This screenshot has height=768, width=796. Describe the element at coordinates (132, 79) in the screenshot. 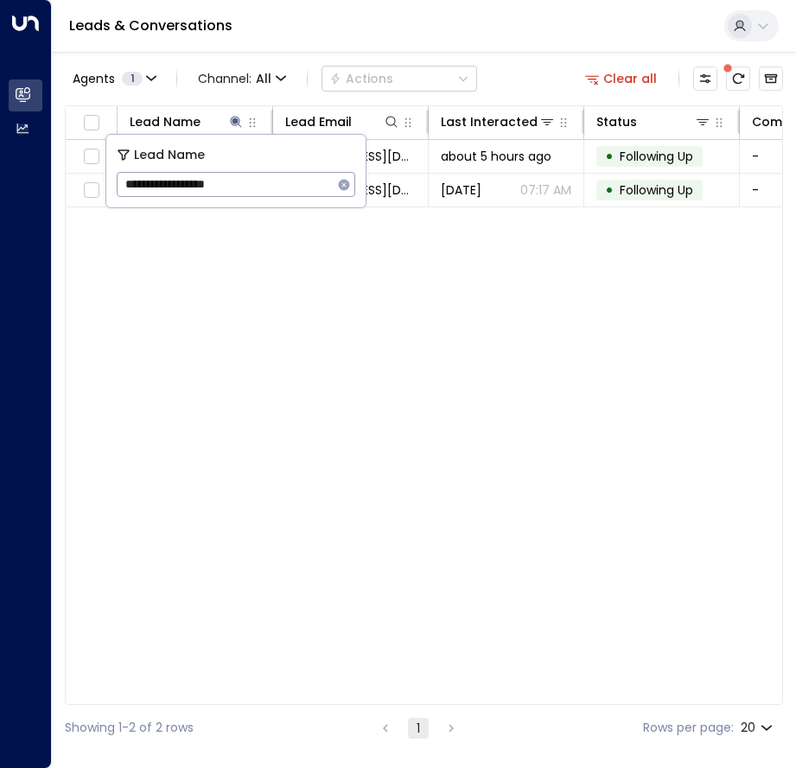

I see `span: 1` at that location.